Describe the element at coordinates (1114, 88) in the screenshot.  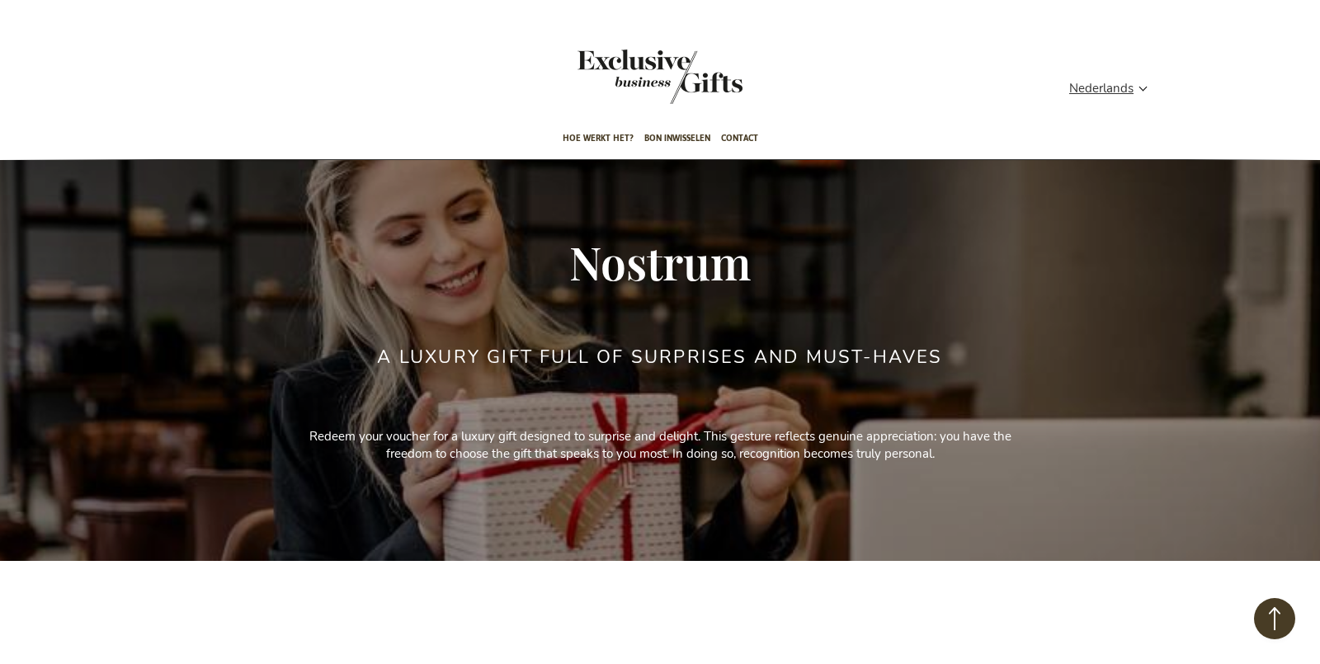
I see `div: Nederlands` at that location.